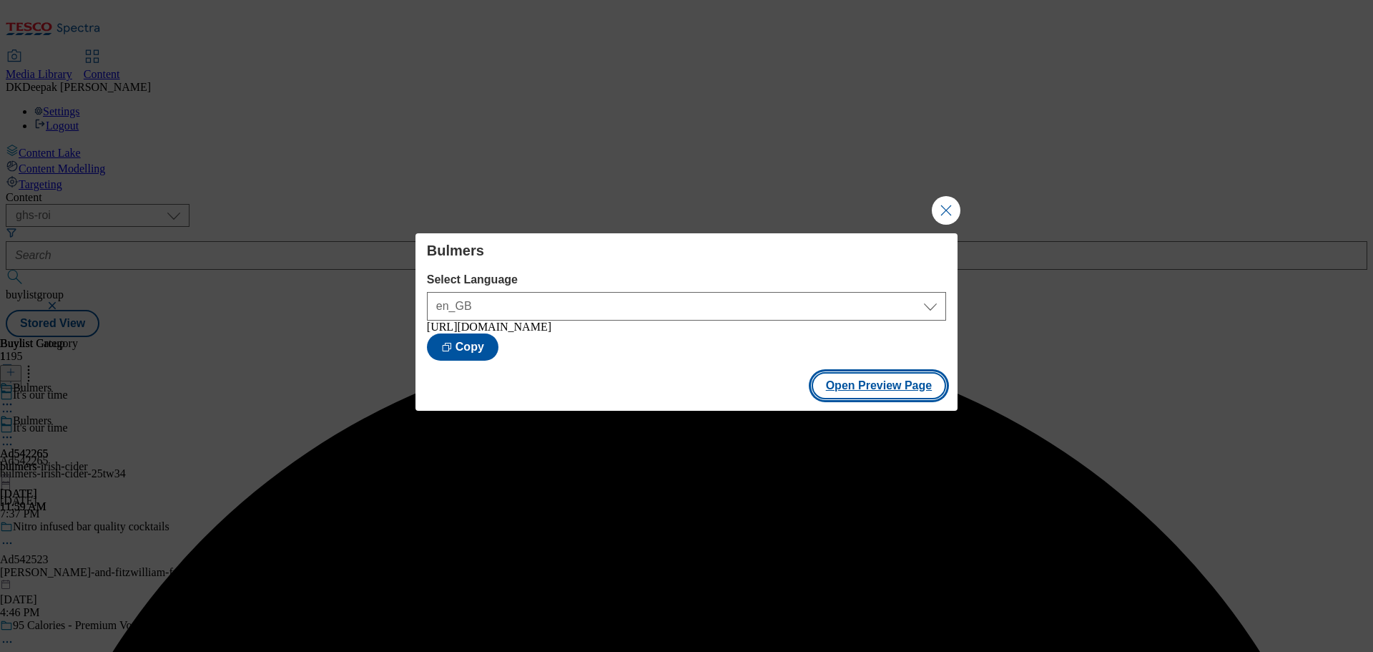 The height and width of the screenshot is (652, 1373). Describe the element at coordinates (687, 250) in the screenshot. I see `h4: Bulmers` at that location.